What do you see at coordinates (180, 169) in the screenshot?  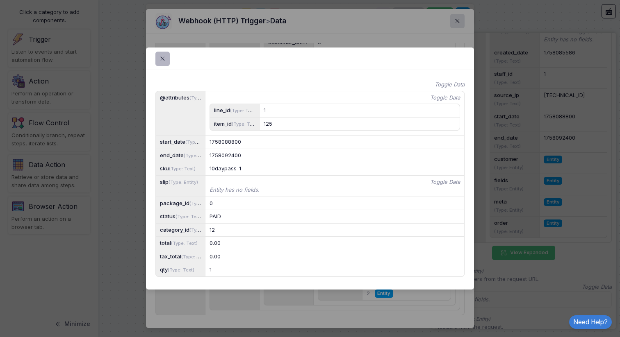 I see `div: sku` at bounding box center [180, 169].